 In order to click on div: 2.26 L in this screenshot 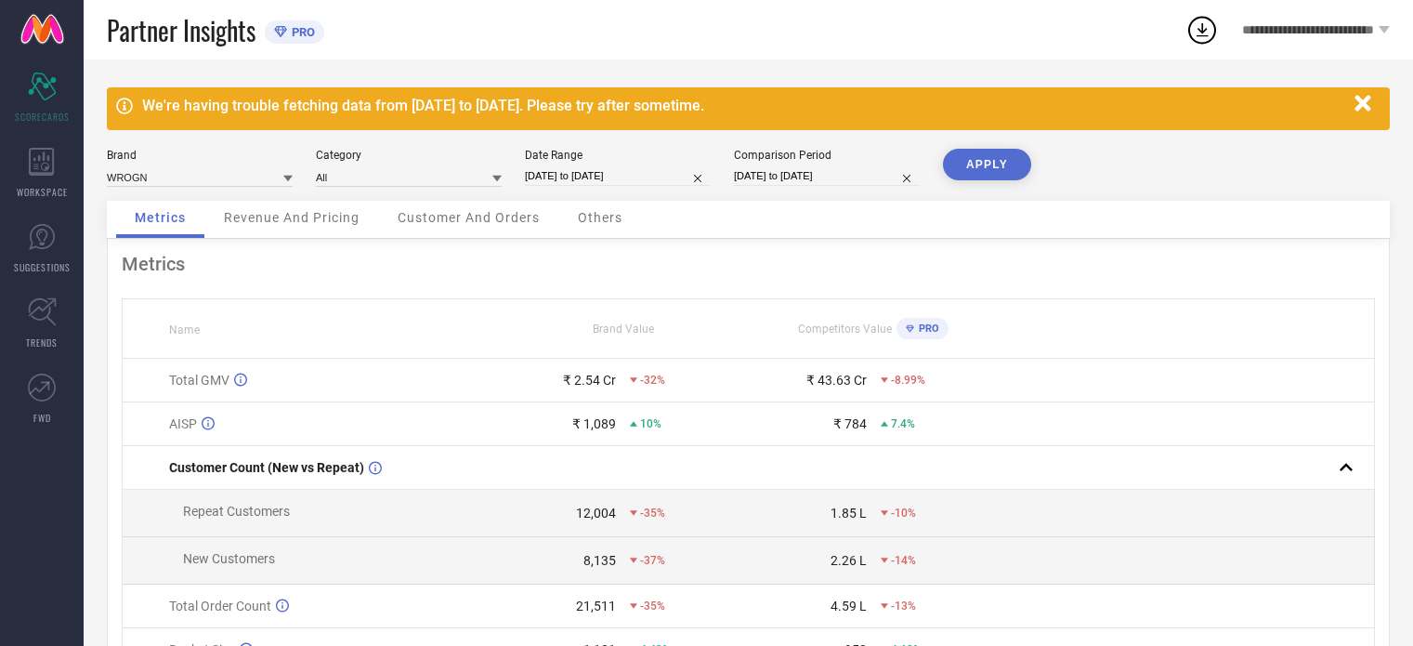, I will do `click(848, 560)`.